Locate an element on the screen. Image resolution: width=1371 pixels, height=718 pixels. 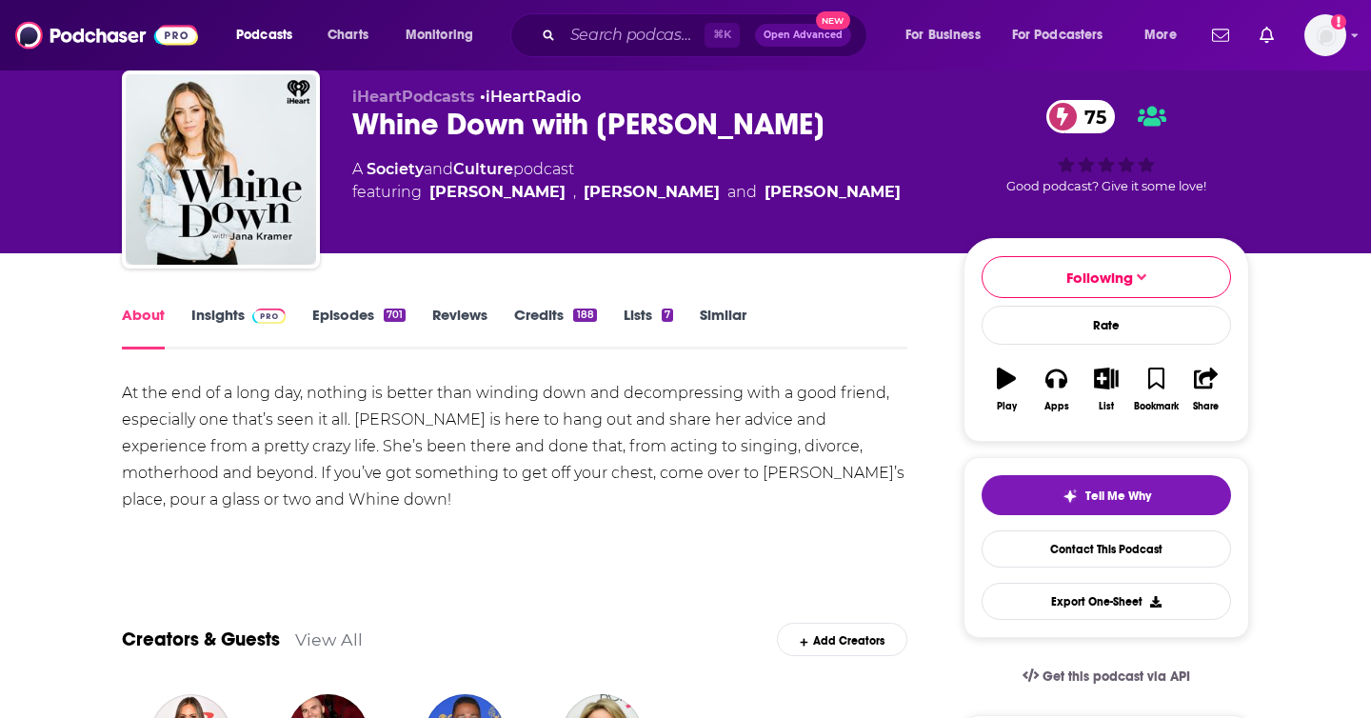
input: Search podcasts, credits, & more... is located at coordinates (633, 35).